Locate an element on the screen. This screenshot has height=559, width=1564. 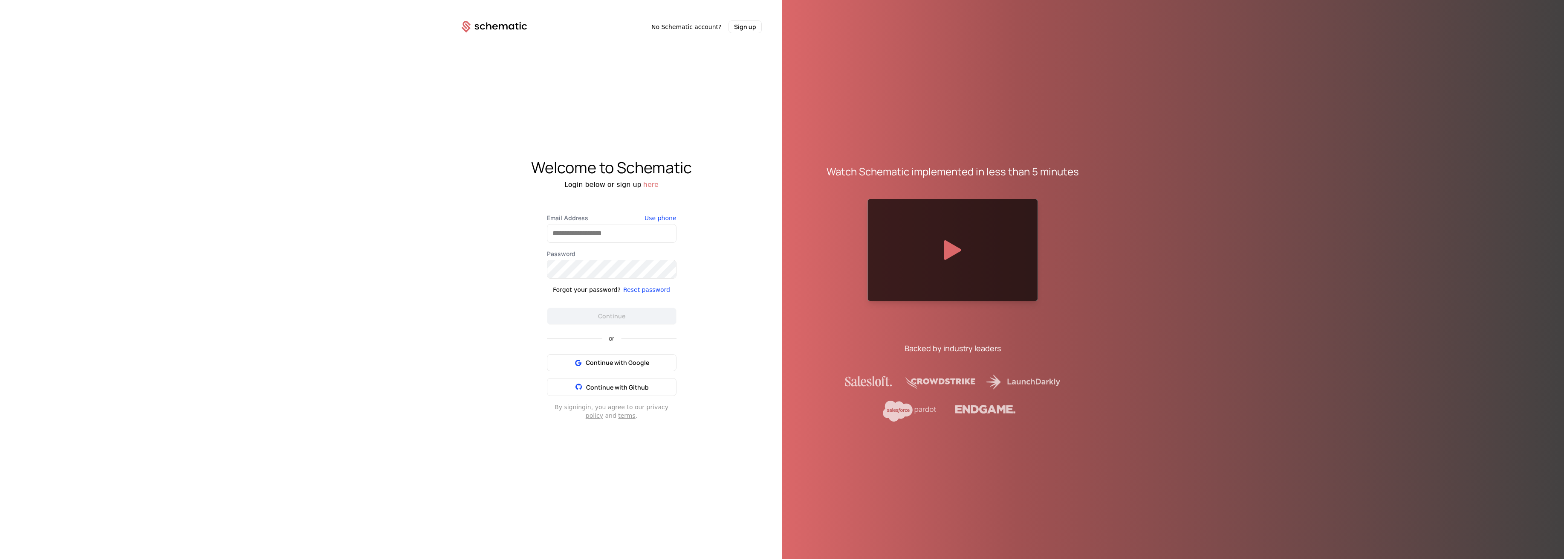
a: terms is located at coordinates (627, 415).